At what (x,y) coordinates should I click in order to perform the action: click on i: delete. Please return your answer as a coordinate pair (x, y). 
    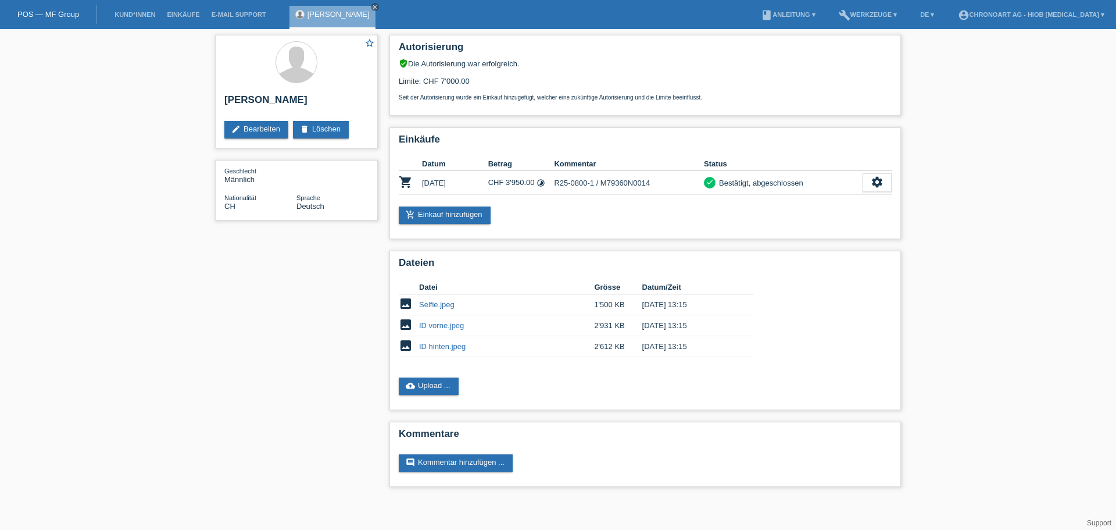
    Looking at the image, I should click on (305, 129).